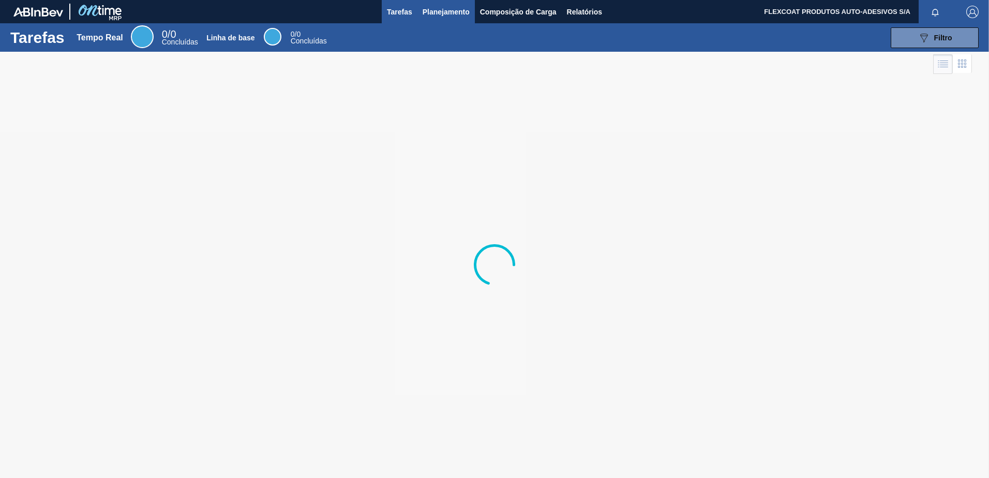  What do you see at coordinates (935, 38) in the screenshot?
I see `button: Filtro` at bounding box center [935, 38].